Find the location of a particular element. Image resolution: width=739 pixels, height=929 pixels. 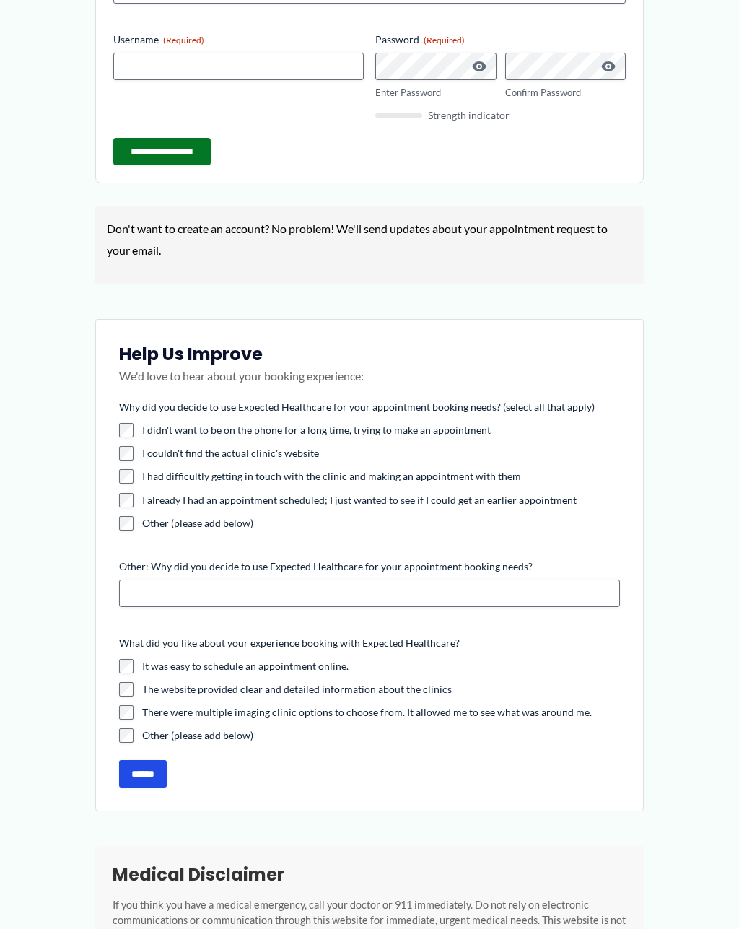

legend: Why did you decide to use Expected Healthcare for your appointment booking needs? (select all tha... is located at coordinates (357, 407).